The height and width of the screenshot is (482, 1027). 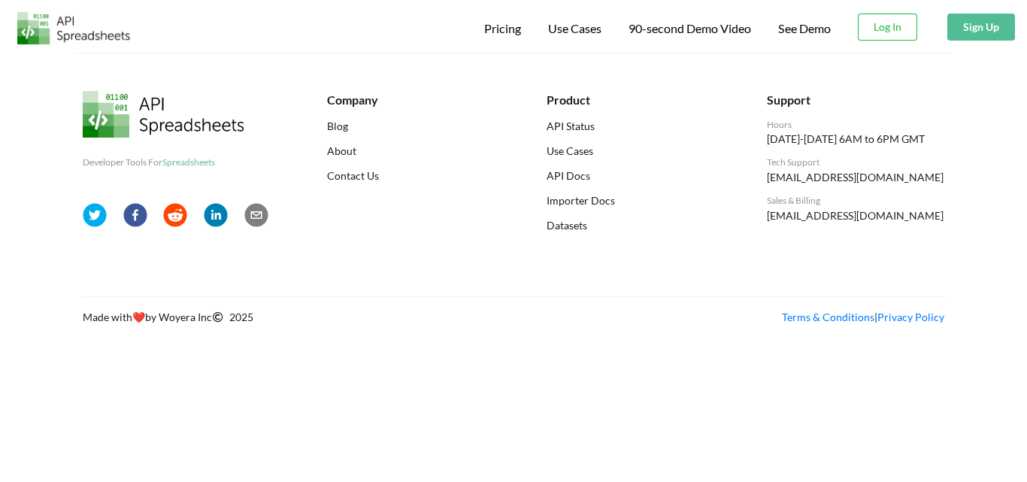 I want to click on a: Terms & Conditions, so click(x=828, y=317).